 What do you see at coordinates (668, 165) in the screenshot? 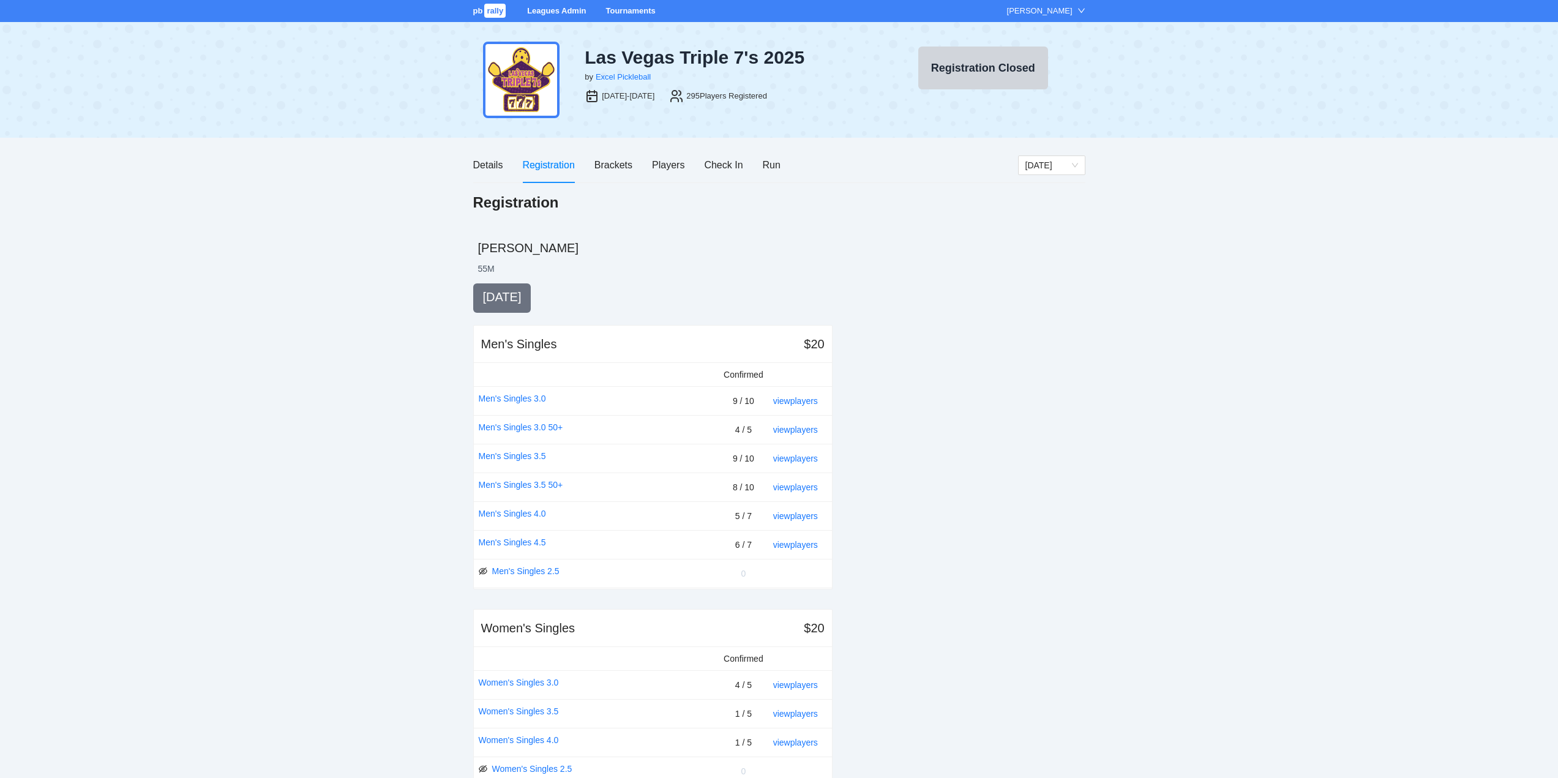
I see `div: Players` at bounding box center [668, 165].